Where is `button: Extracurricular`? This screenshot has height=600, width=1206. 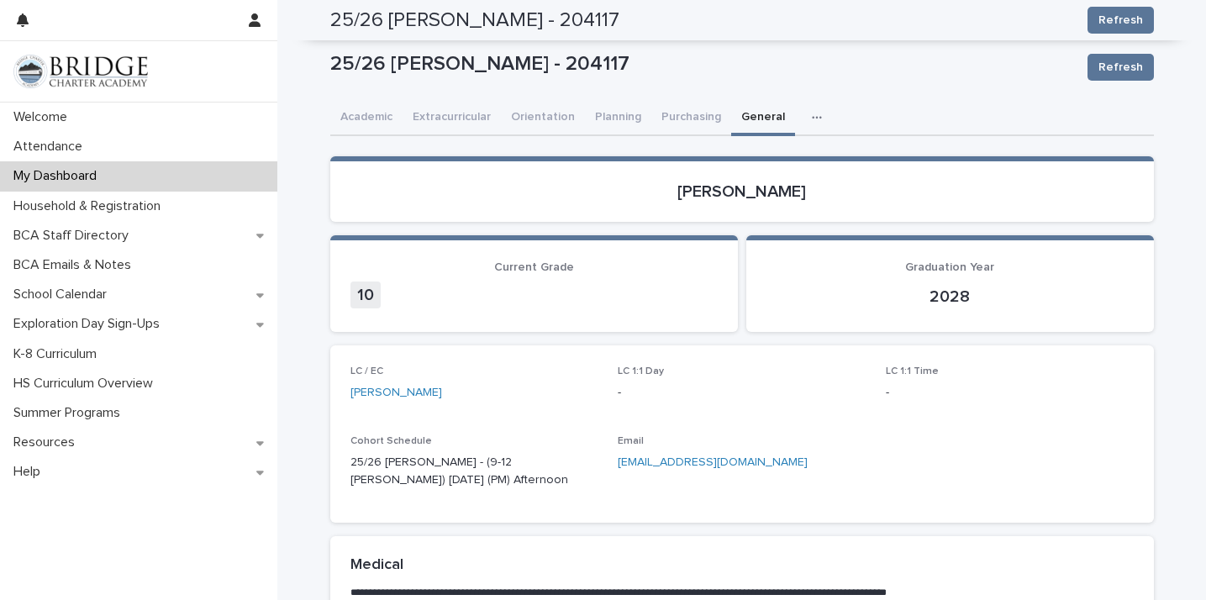
button: Extracurricular is located at coordinates (451, 118).